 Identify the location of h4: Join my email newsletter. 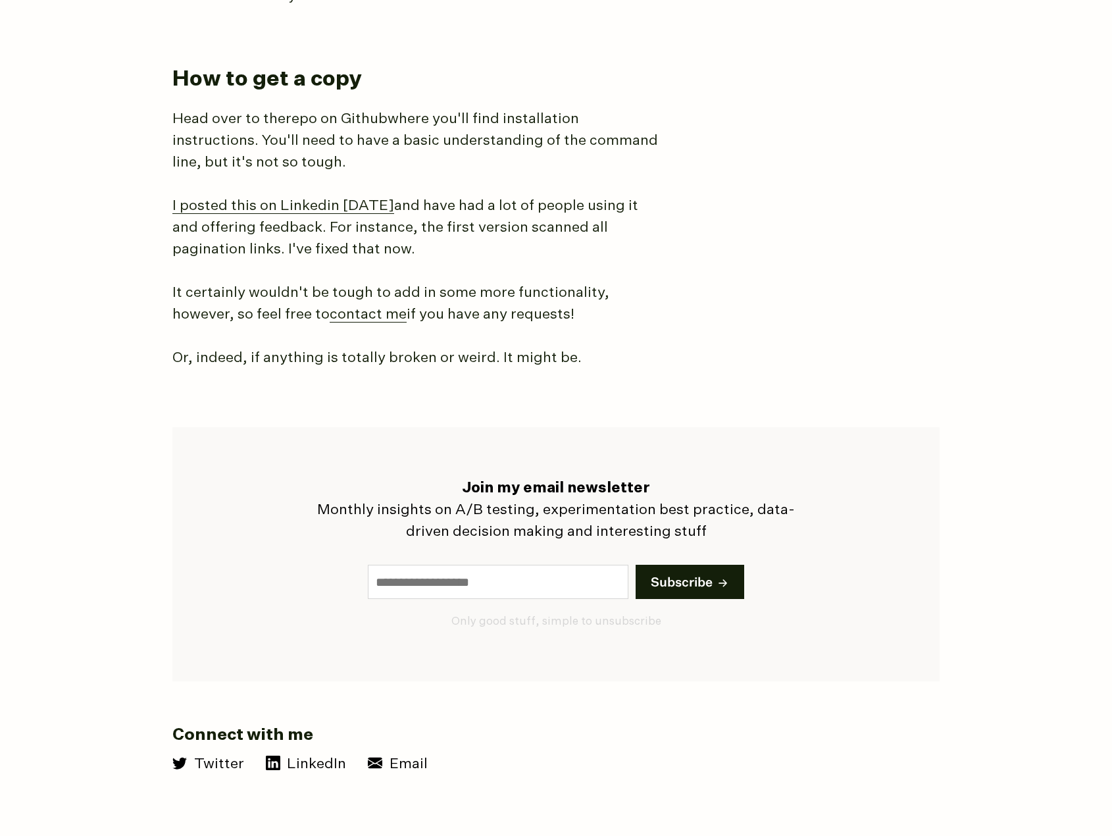
(556, 488).